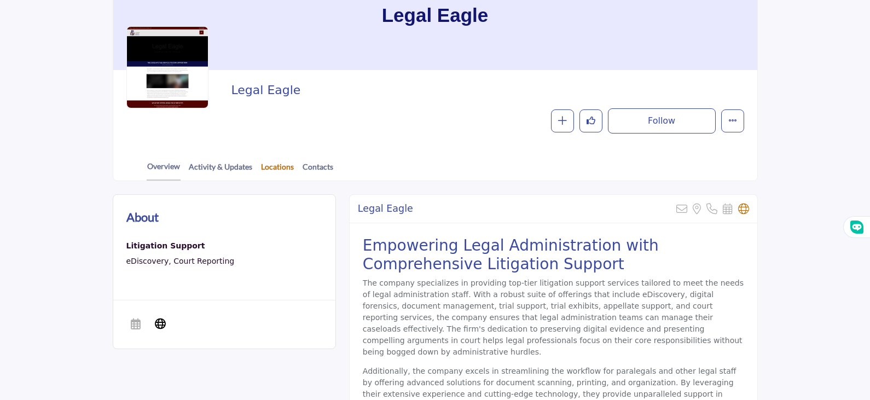 The width and height of the screenshot is (870, 400). I want to click on a: Locations, so click(277, 170).